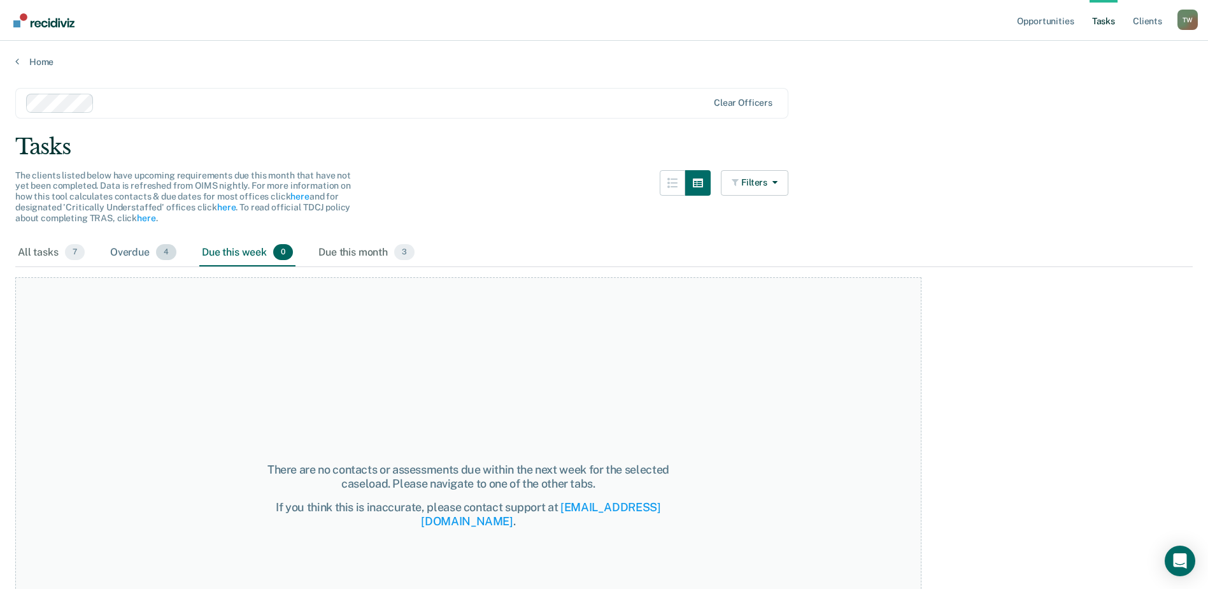 Image resolution: width=1208 pixels, height=589 pixels. I want to click on span: 4, so click(166, 252).